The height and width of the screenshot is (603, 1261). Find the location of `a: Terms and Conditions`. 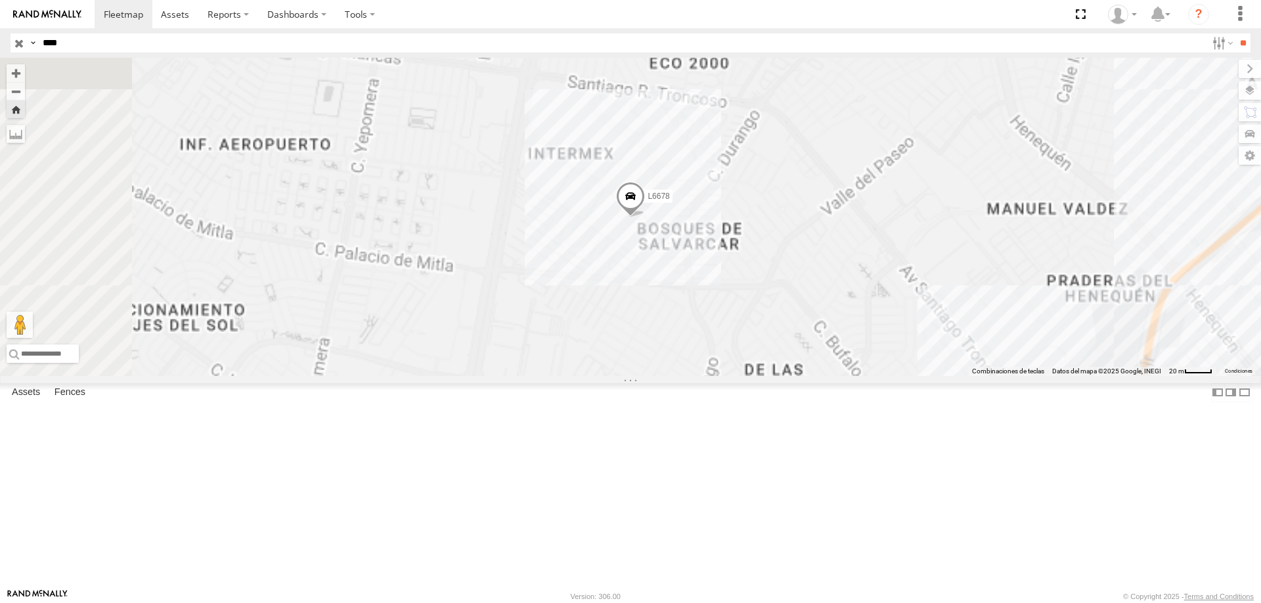

a: Terms and Conditions is located at coordinates (1219, 597).